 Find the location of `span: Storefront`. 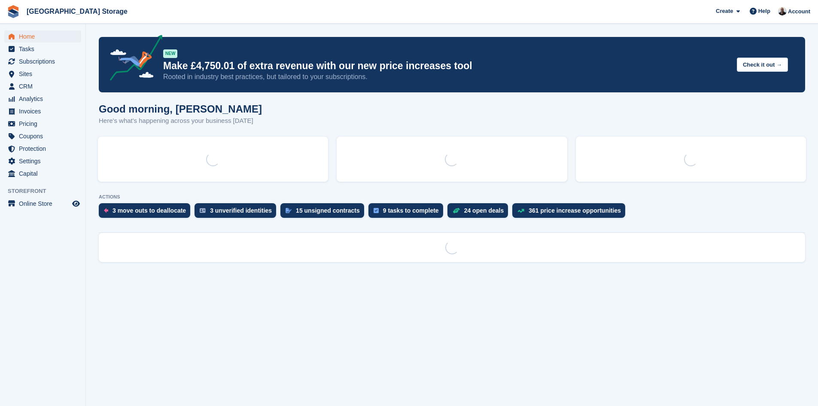

span: Storefront is located at coordinates (46, 191).